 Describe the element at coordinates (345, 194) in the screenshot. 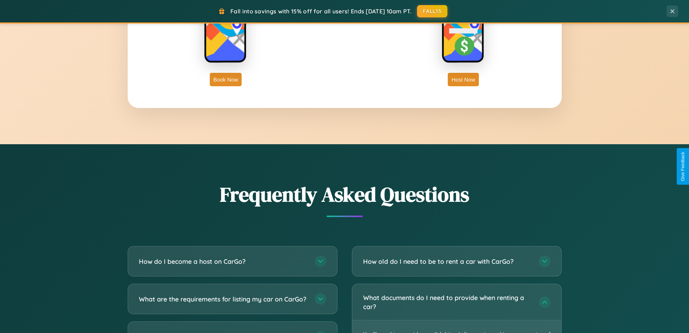

I see `h2: Frequently Asked Questions` at that location.